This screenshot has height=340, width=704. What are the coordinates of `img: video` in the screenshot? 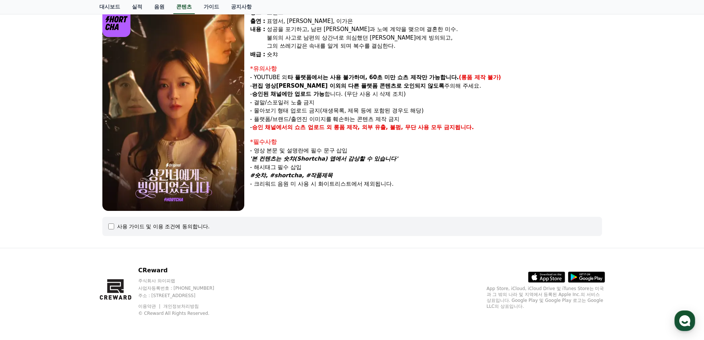 It's located at (173, 109).